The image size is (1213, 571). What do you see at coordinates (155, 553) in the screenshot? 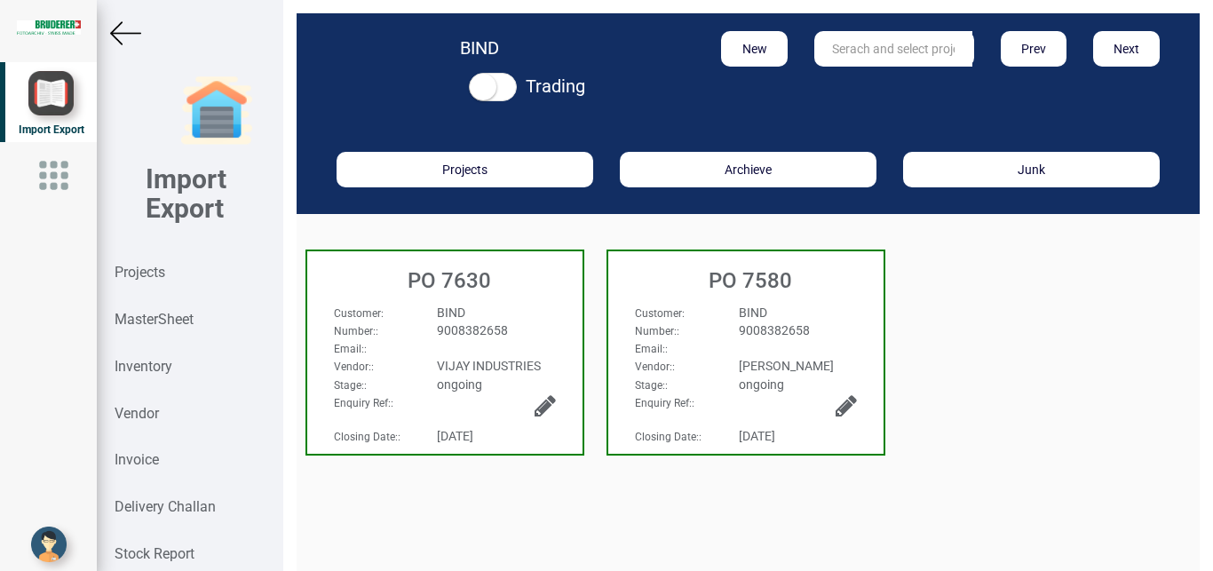
I see `strong: Stock Report` at bounding box center [155, 553].